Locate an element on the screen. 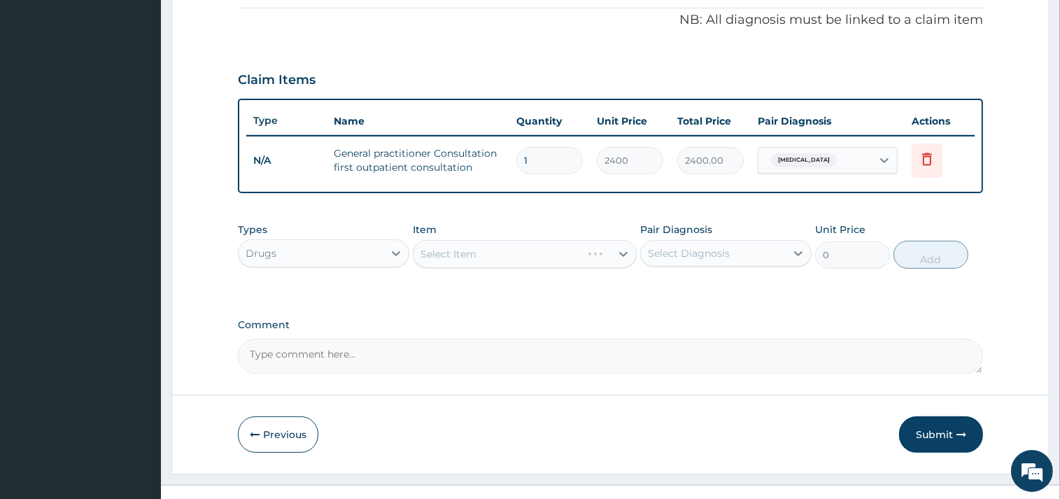 The image size is (1060, 499). label: Unit Price is located at coordinates (840, 229).